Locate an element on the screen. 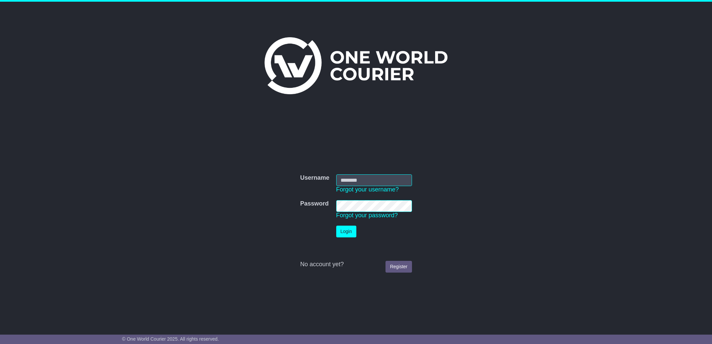 The height and width of the screenshot is (344, 712). label: Password is located at coordinates (314, 204).